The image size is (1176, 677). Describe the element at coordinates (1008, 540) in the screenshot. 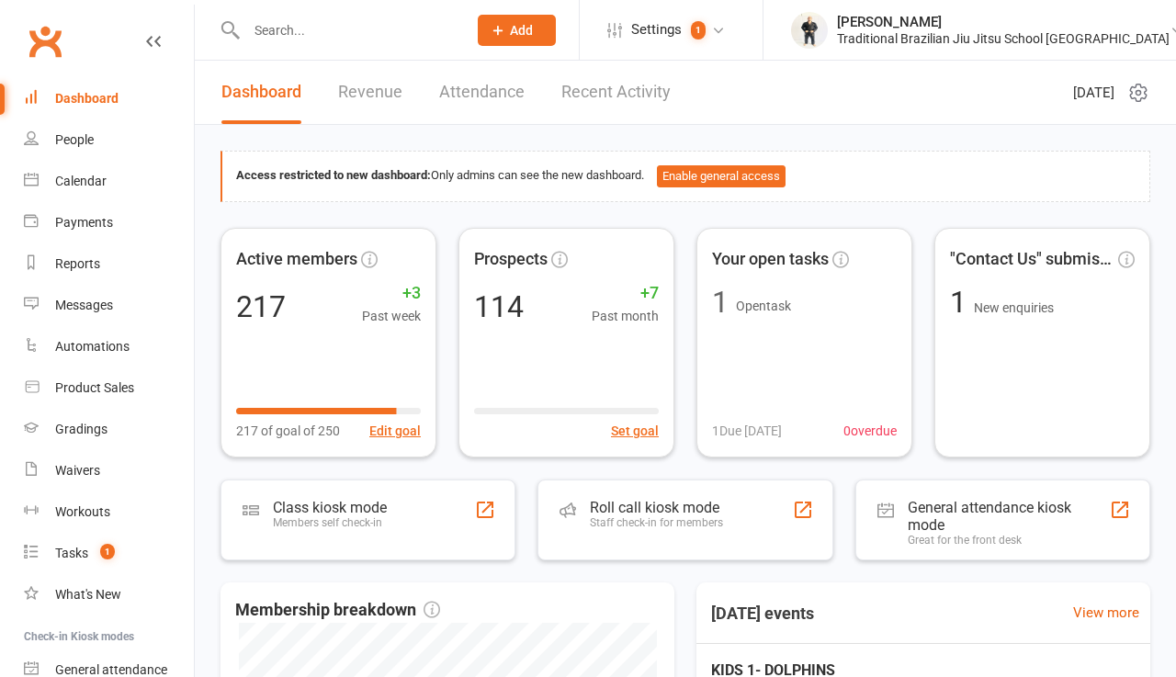

I see `div: Great for the front desk` at that location.